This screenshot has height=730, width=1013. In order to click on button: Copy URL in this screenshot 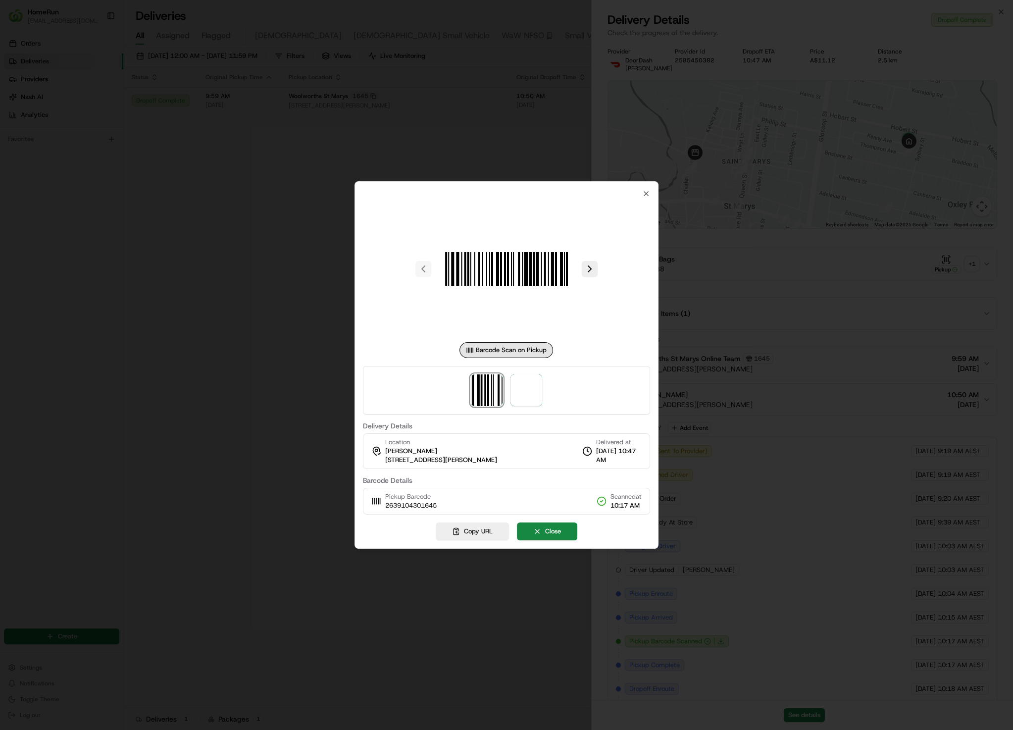, I will do `click(472, 531)`.